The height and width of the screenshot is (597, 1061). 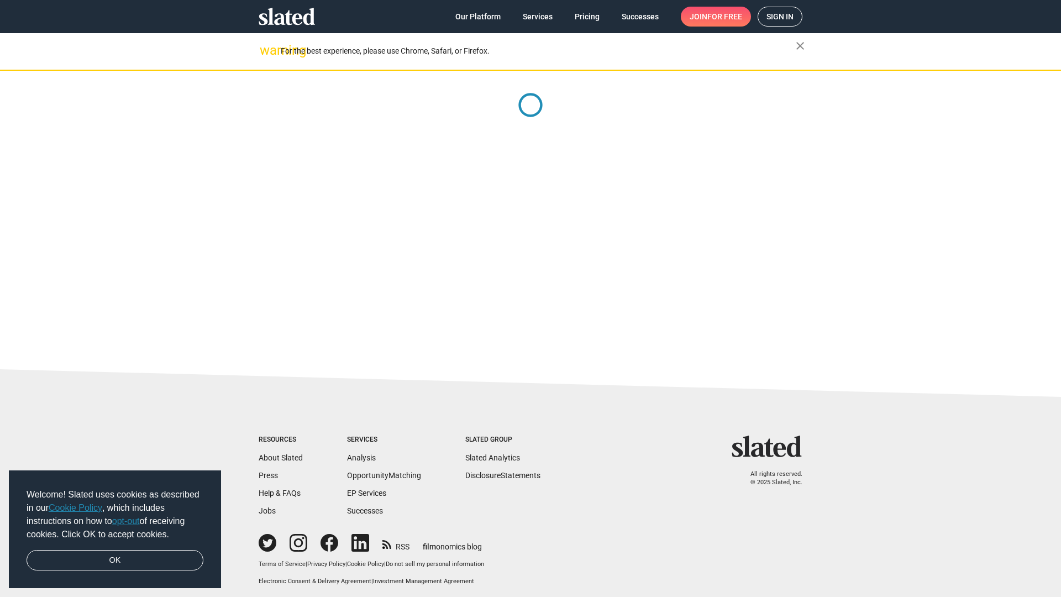 What do you see at coordinates (126, 521) in the screenshot?
I see `a: opt-out` at bounding box center [126, 521].